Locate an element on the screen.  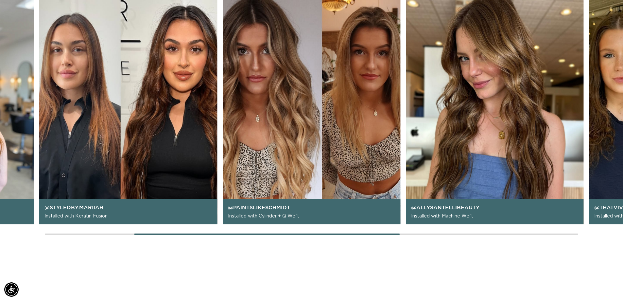
h3: @styledby.mariiah is located at coordinates (128, 207).